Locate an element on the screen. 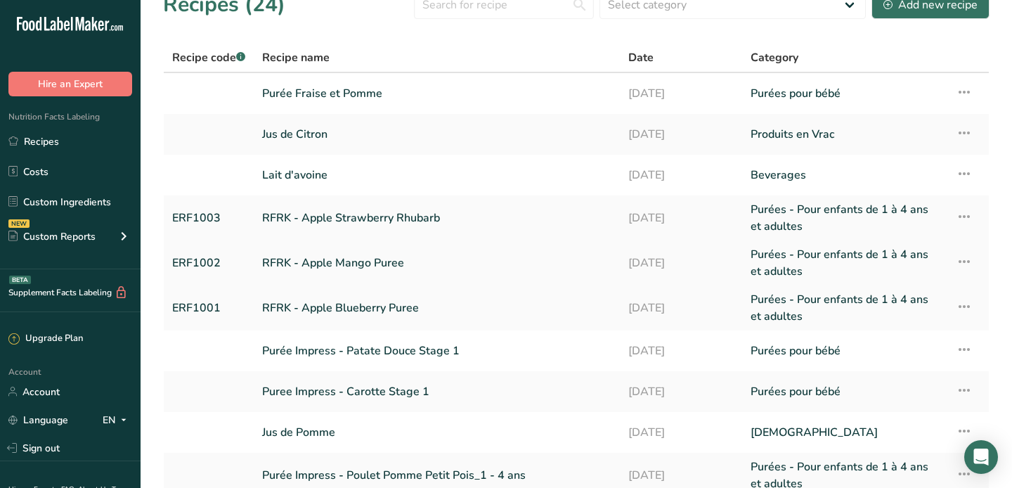  div: Upgrade Plan is located at coordinates (46, 339).